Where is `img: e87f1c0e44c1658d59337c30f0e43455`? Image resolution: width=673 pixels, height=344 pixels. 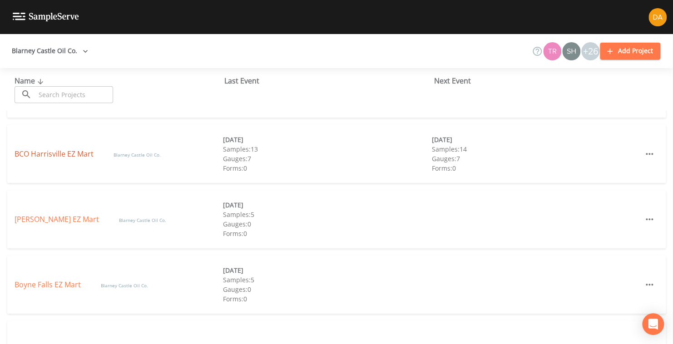 img: e87f1c0e44c1658d59337c30f0e43455 is located at coordinates (657, 17).